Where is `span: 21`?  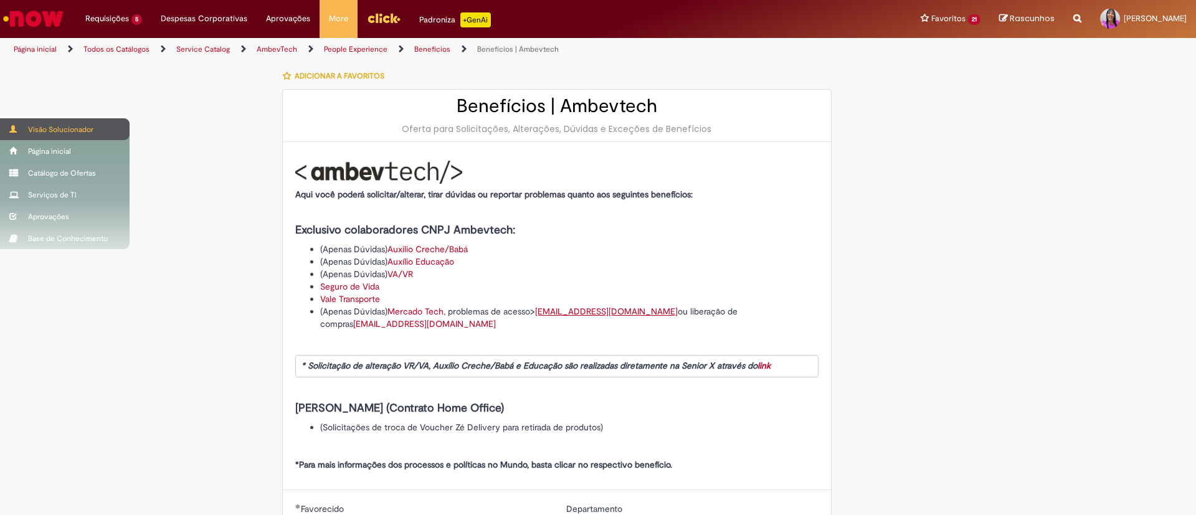 span: 21 is located at coordinates (975, 19).